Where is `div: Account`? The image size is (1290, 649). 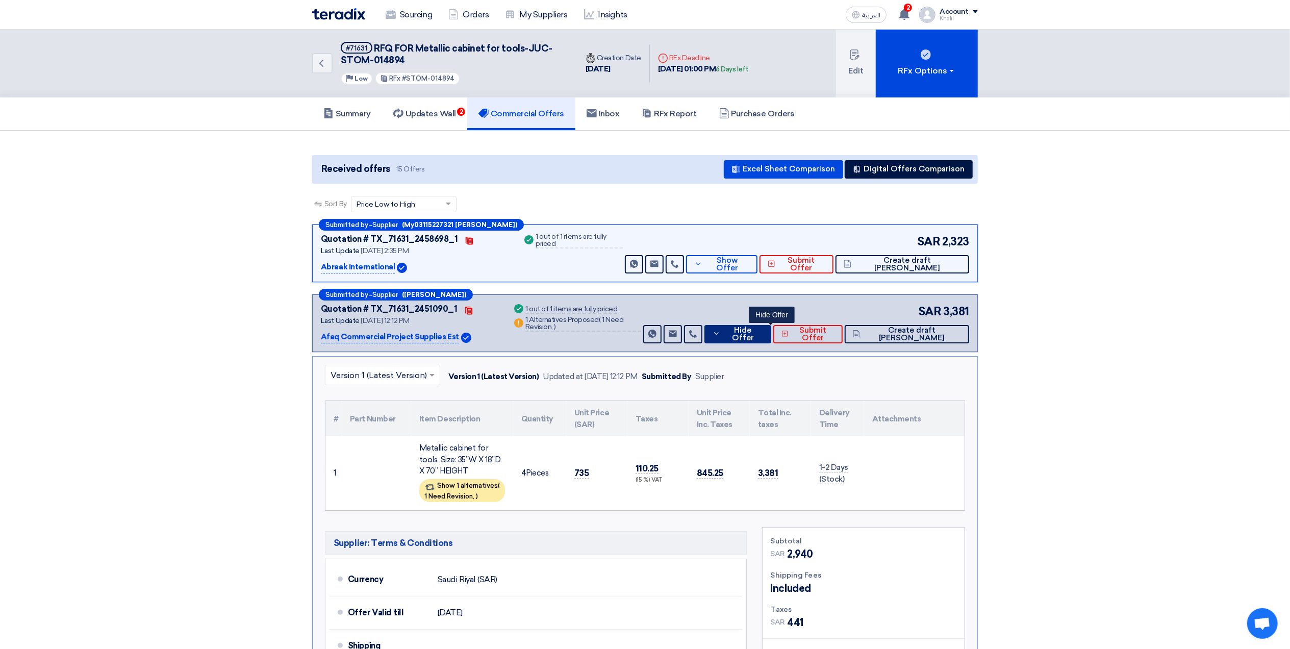
div: Account is located at coordinates (954, 12).